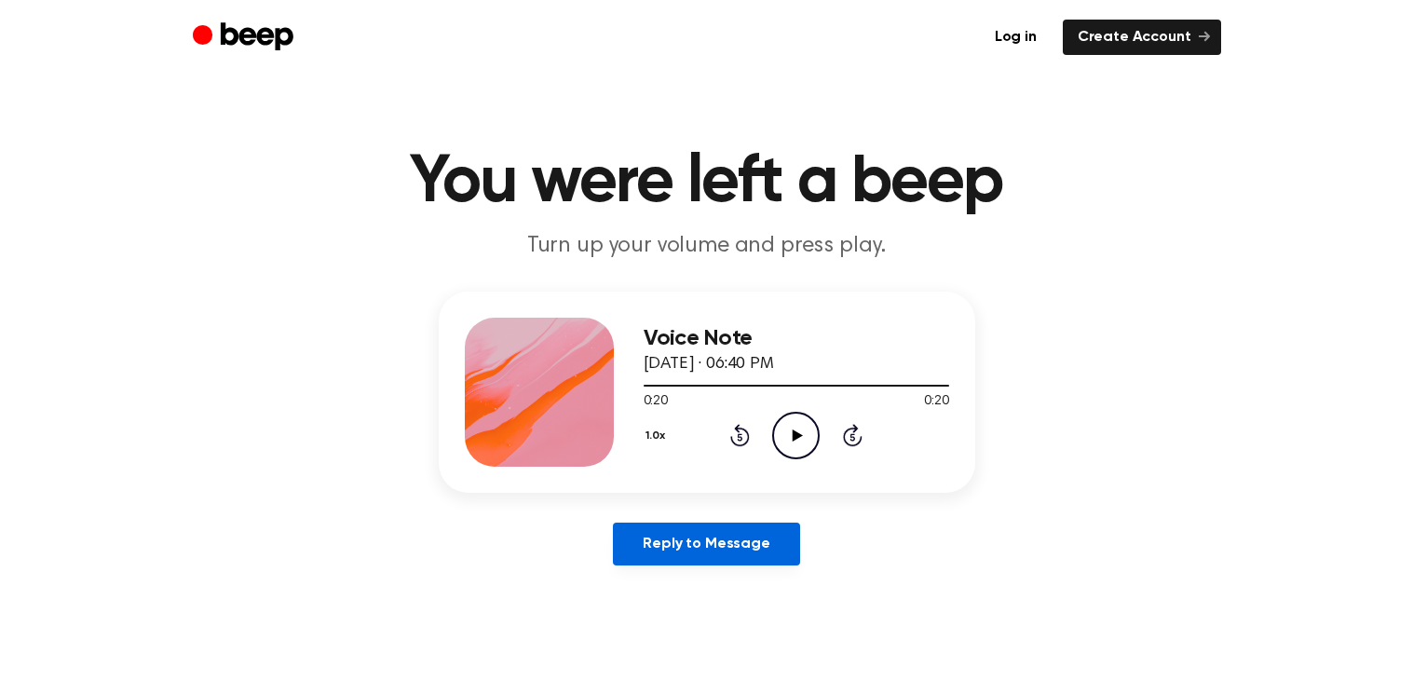 This screenshot has width=1413, height=681. Describe the element at coordinates (1015, 37) in the screenshot. I see `a: Log in` at that location.